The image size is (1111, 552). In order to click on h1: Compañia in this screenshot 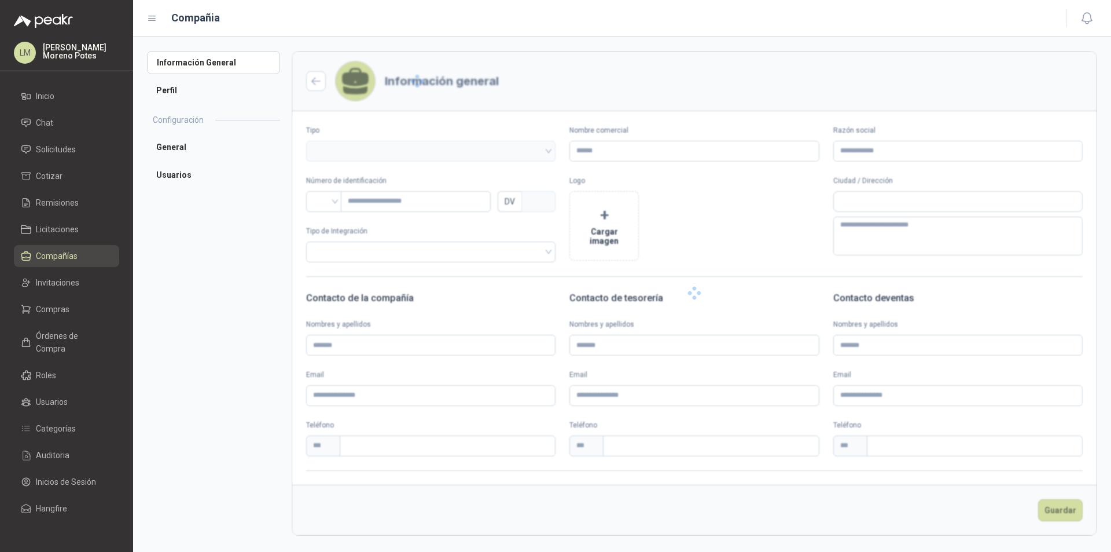, I will do `click(196, 18)`.